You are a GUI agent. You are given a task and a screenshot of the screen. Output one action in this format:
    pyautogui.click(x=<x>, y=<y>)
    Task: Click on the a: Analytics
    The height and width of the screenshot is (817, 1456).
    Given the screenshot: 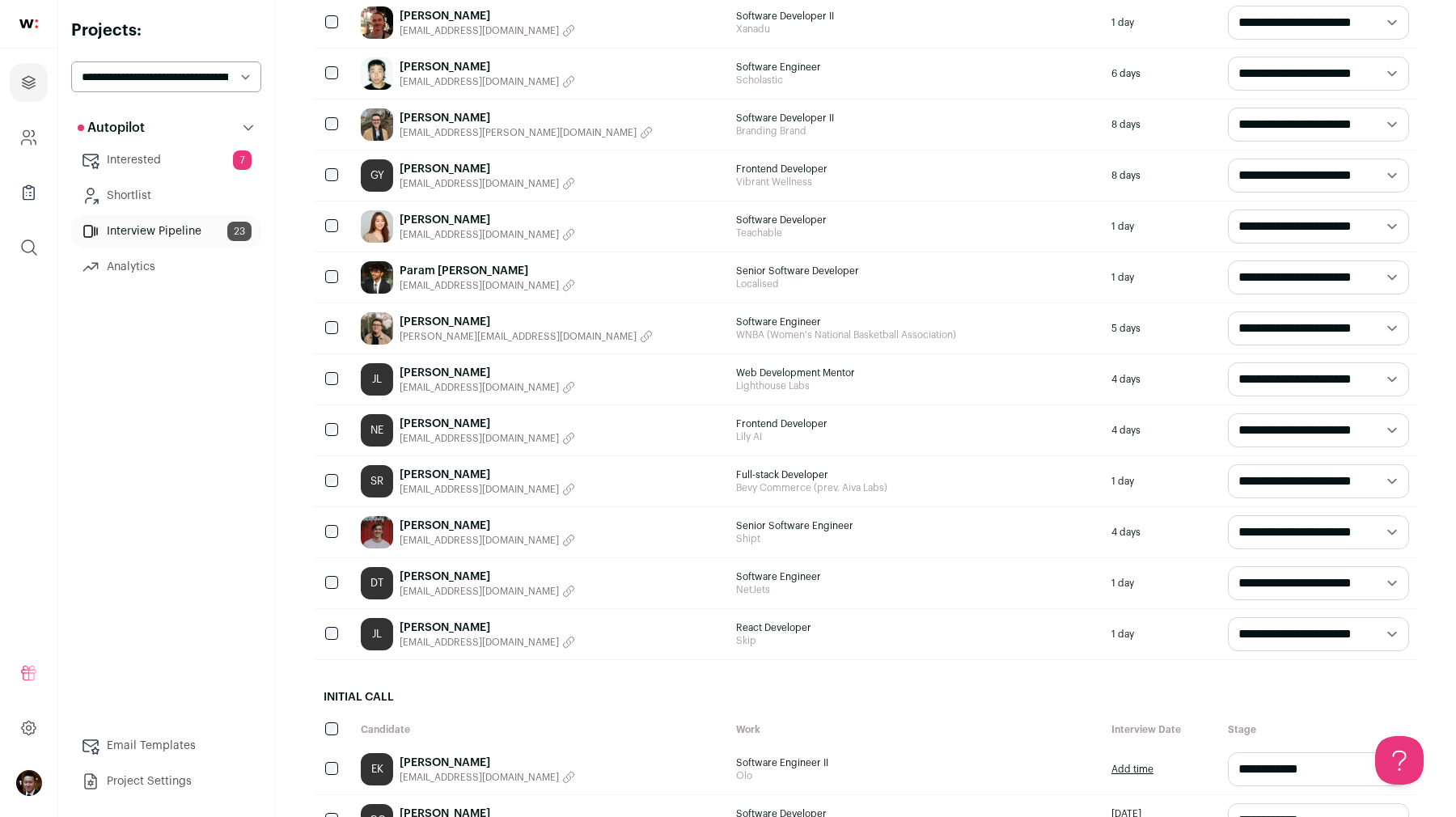 What is the action you would take?
    pyautogui.click(x=166, y=267)
    